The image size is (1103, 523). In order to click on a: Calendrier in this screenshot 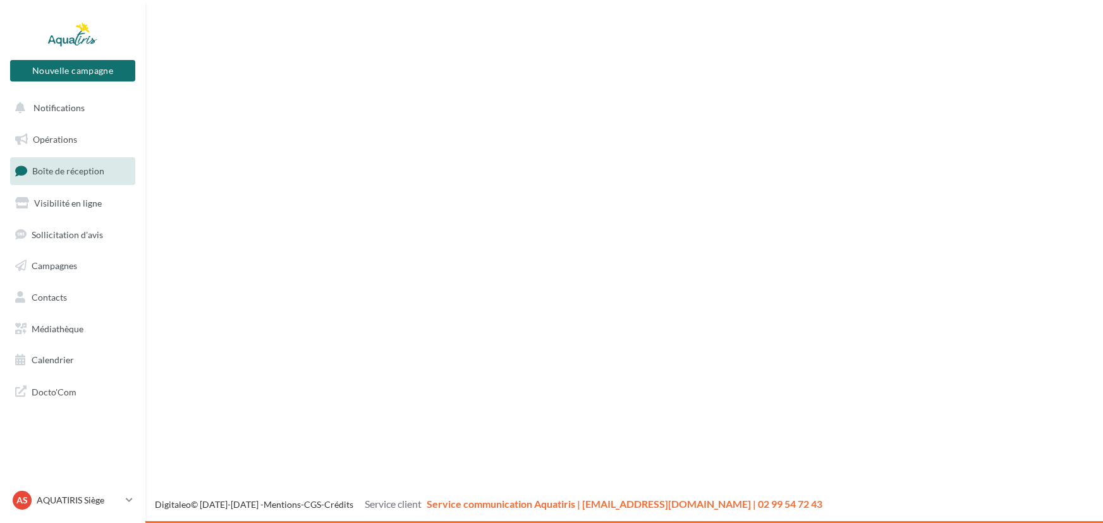, I will do `click(73, 360)`.